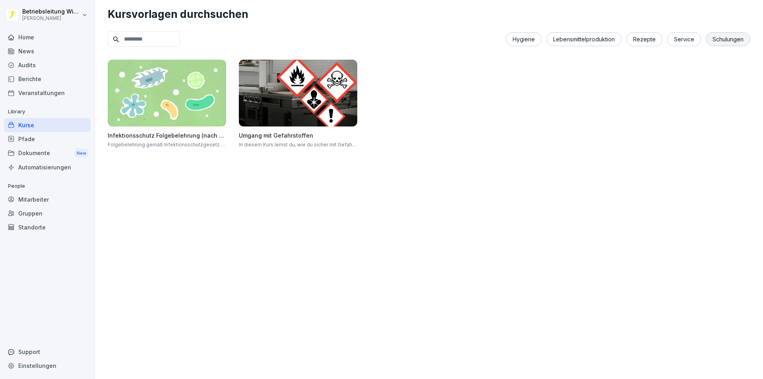 This screenshot has height=379, width=763. What do you see at coordinates (51, 12) in the screenshot?
I see `p: Betriebsleitung Wismar` at bounding box center [51, 12].